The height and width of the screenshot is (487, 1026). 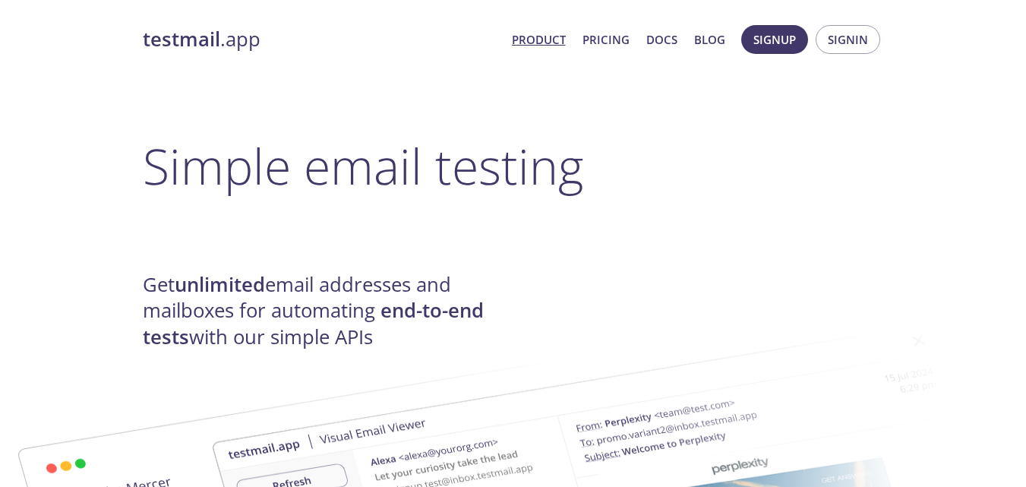 I want to click on strong: testmail, so click(x=181, y=39).